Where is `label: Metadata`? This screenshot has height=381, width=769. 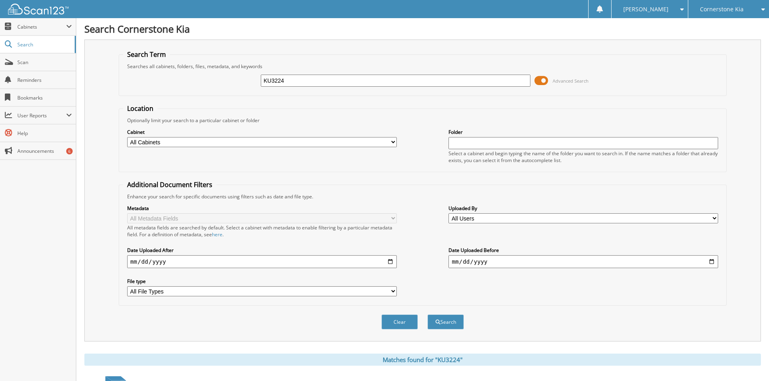 label: Metadata is located at coordinates (262, 208).